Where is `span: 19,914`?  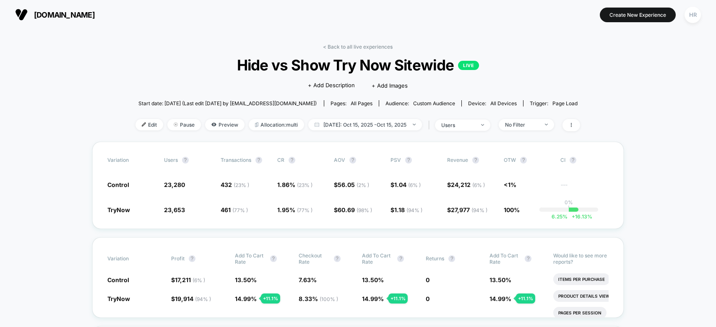
span: 19,914 is located at coordinates (193, 299).